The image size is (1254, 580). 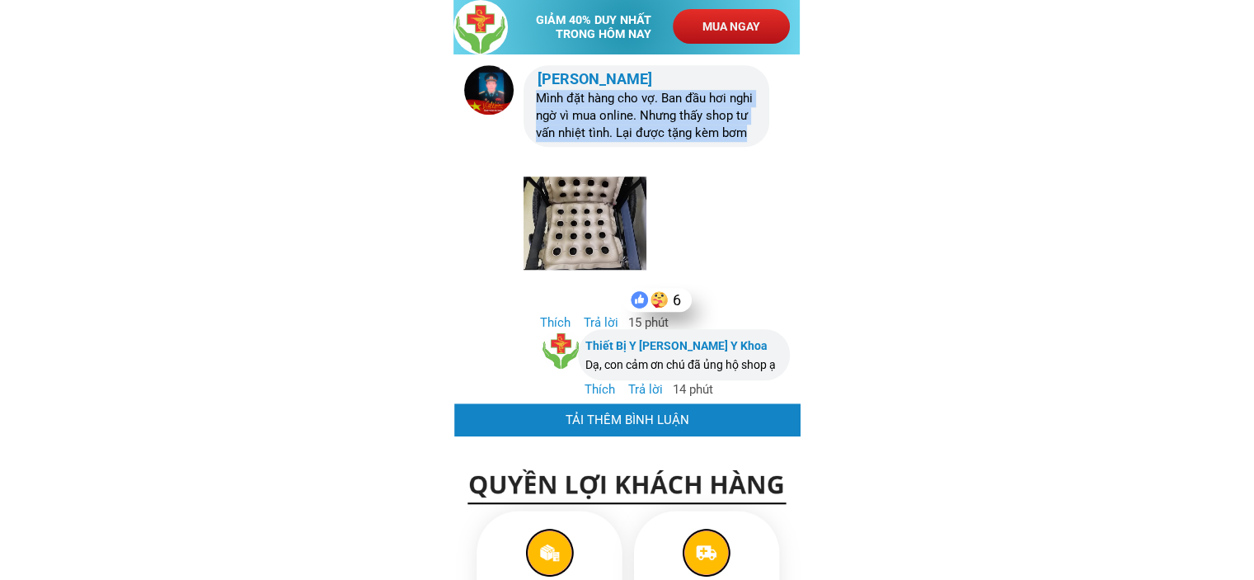 What do you see at coordinates (684, 364) in the screenshot?
I see `h3: Dạ, con cảm ơn chú đã ủng hộ shop ạ` at bounding box center [684, 364].